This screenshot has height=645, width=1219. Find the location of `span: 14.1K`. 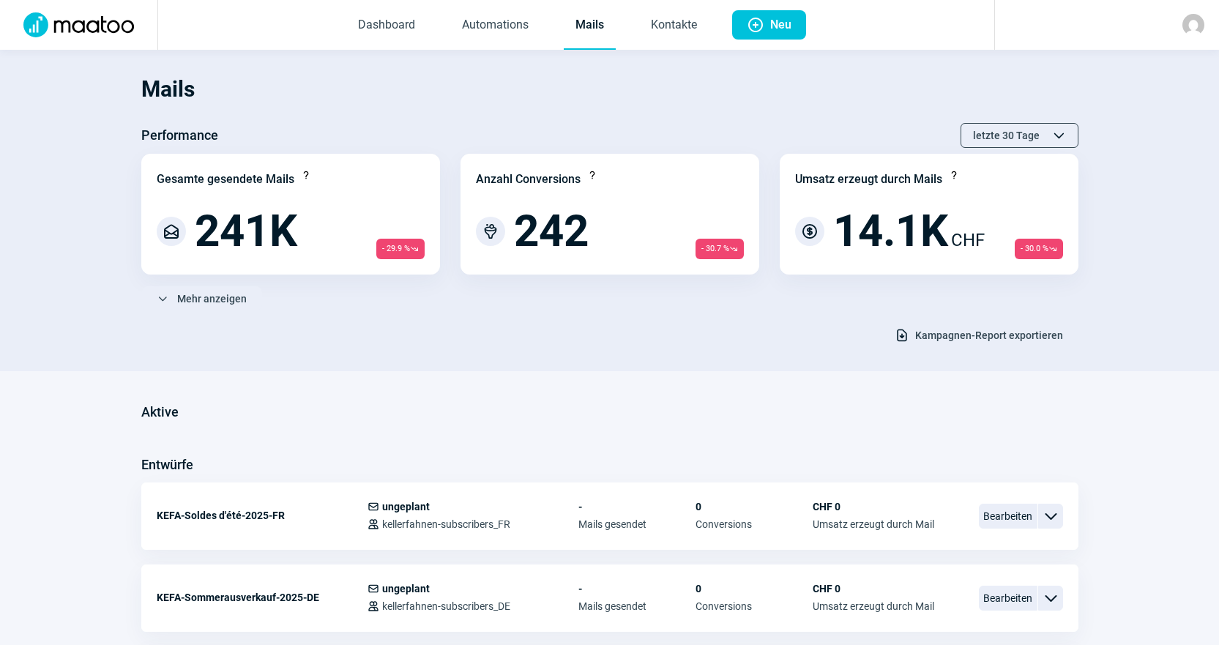

span: 14.1K is located at coordinates (890, 231).